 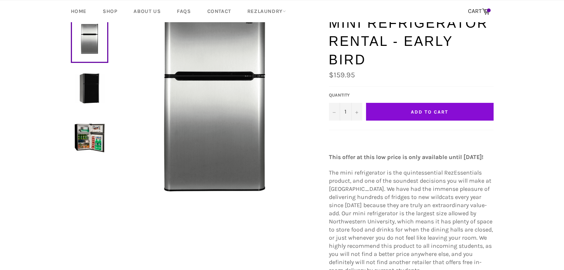 What do you see at coordinates (411, 41) in the screenshot?
I see `h1: Mini Refrigerator Rental - Early Bird` at bounding box center [411, 41].